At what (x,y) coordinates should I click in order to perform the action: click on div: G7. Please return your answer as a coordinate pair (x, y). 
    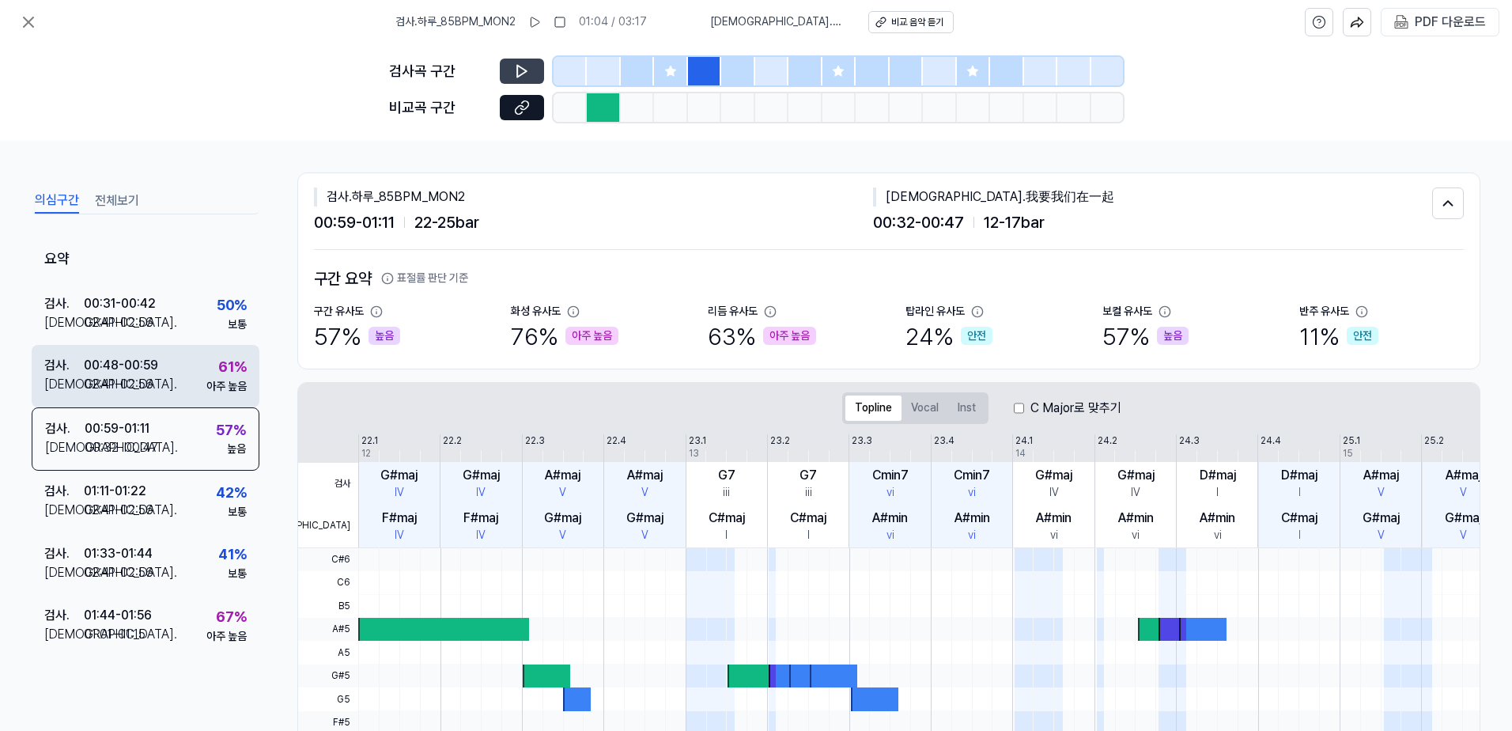
    Looking at the image, I should click on (808, 475).